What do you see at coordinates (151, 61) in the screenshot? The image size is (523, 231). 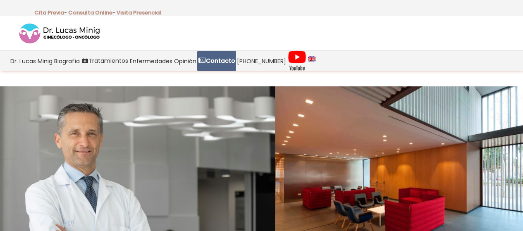 I see `span: Enfermedades` at bounding box center [151, 61].